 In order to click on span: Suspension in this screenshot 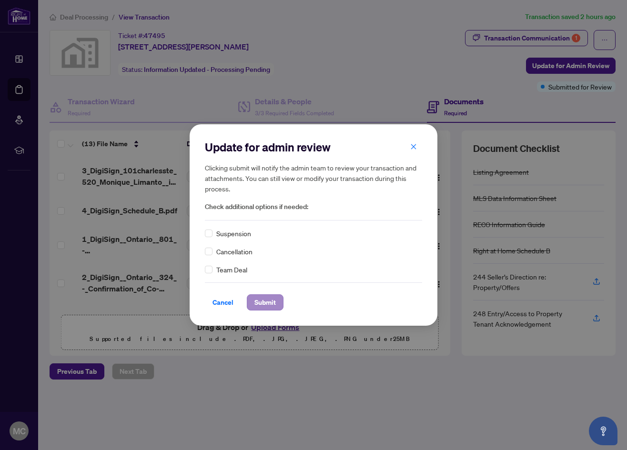, I will do `click(233, 233)`.